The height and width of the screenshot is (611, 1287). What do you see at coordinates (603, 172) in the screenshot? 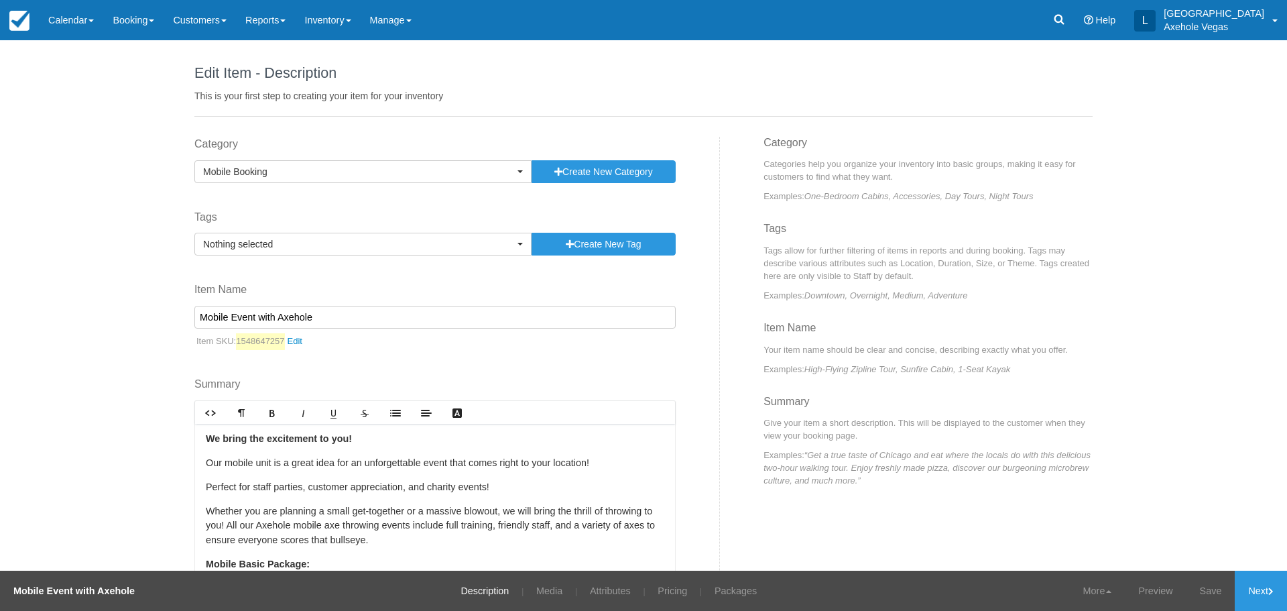
I see `button: Create New Category` at bounding box center [603, 172].